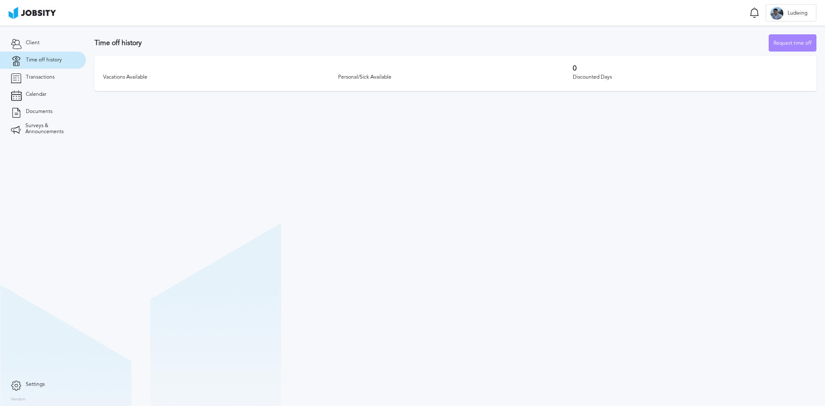 Image resolution: width=825 pixels, height=406 pixels. I want to click on label: Version:, so click(18, 400).